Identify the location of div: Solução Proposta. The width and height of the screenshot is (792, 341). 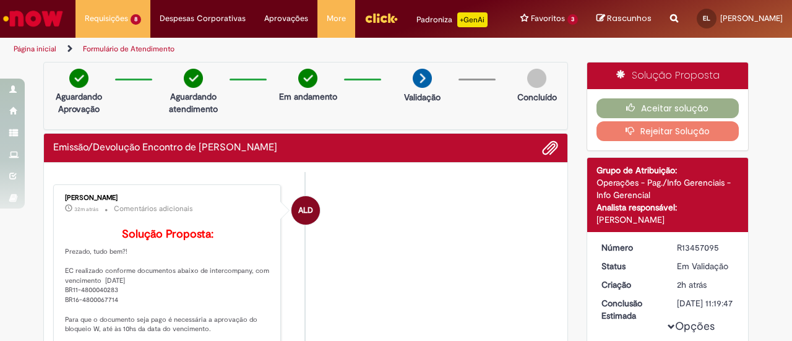
(668, 75).